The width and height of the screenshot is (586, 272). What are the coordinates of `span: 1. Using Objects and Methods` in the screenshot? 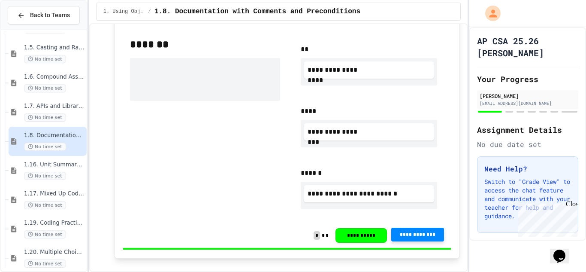 It's located at (124, 12).